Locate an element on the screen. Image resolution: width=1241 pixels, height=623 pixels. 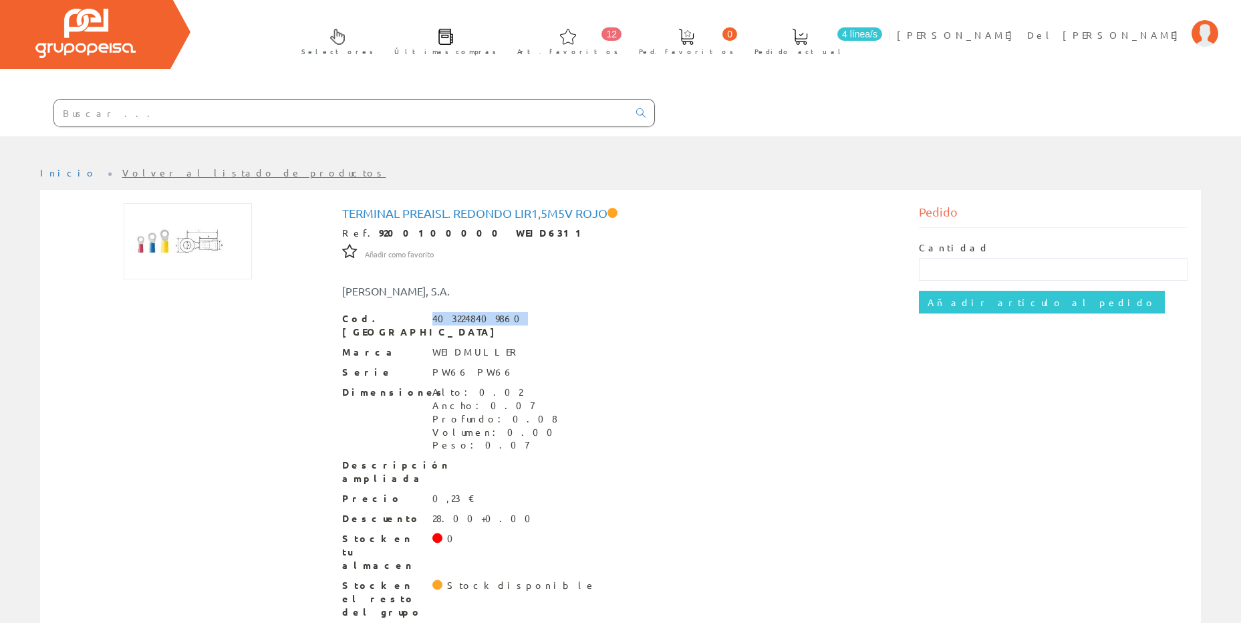
a: Inicio is located at coordinates (68, 172).